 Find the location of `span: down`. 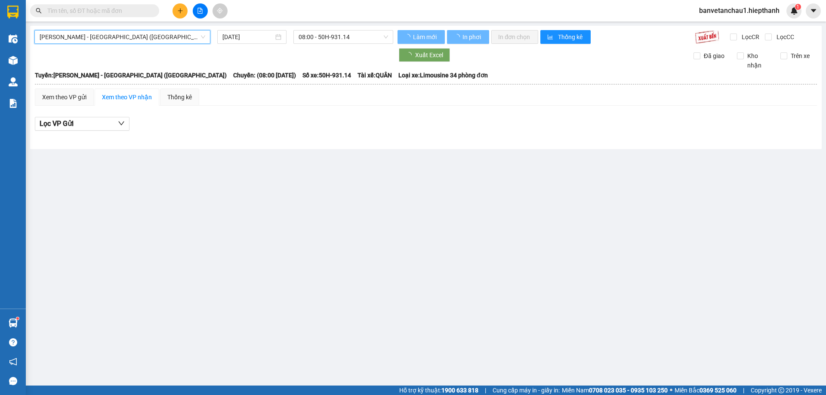

span: down is located at coordinates (121, 123).